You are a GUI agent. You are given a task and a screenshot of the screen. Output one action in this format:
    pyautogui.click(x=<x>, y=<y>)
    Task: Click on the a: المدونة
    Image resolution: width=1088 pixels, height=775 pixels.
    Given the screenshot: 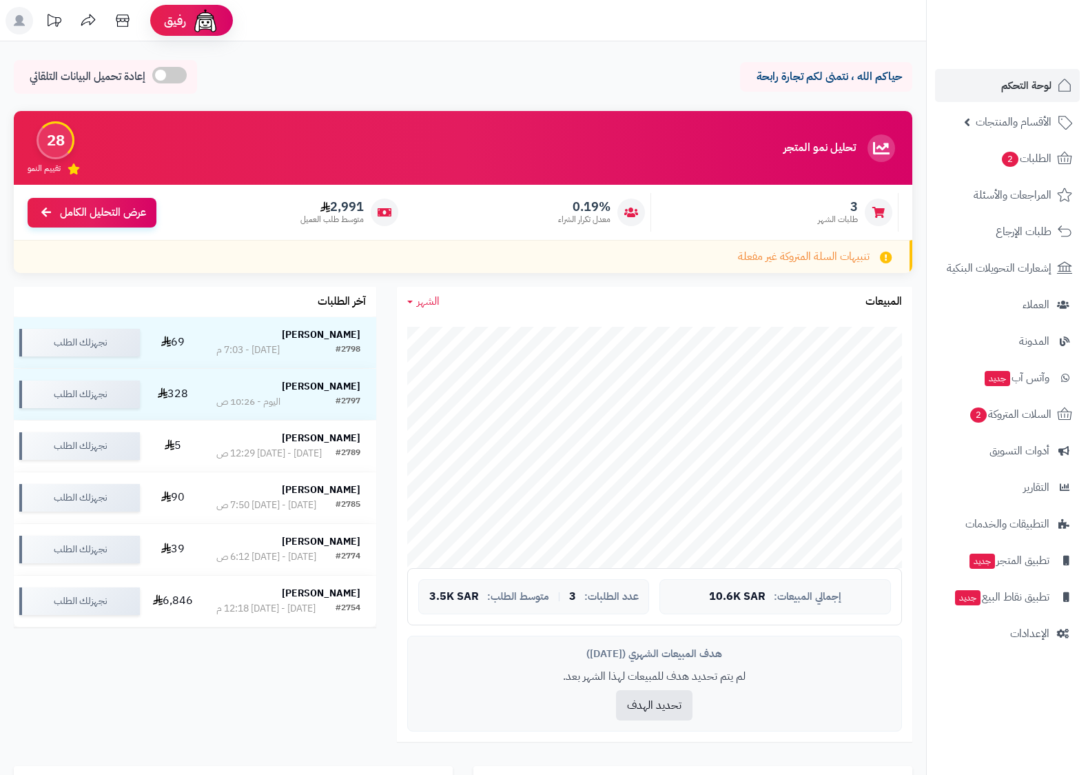 What is the action you would take?
    pyautogui.click(x=1008, y=341)
    